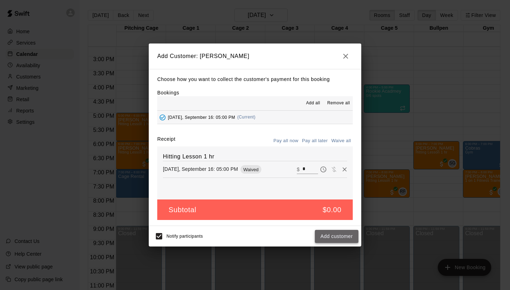  What do you see at coordinates (323, 169) in the screenshot?
I see `span: Pay later` at bounding box center [323, 169].